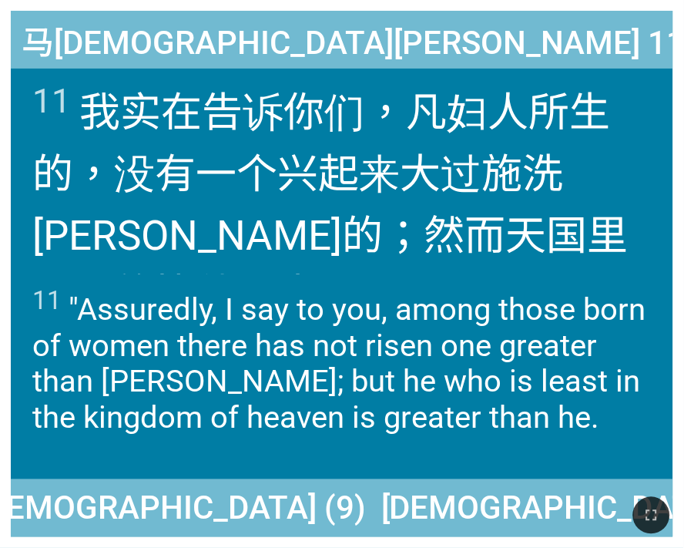  Describe the element at coordinates (330, 203) in the screenshot. I see `wg3004: 你们` at that location.